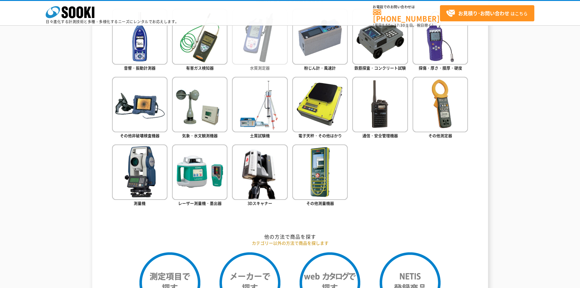 Image resolution: width=580 pixels, height=288 pixels. I want to click on img: 鉄筋探査・コンクリート試験, so click(380, 37).